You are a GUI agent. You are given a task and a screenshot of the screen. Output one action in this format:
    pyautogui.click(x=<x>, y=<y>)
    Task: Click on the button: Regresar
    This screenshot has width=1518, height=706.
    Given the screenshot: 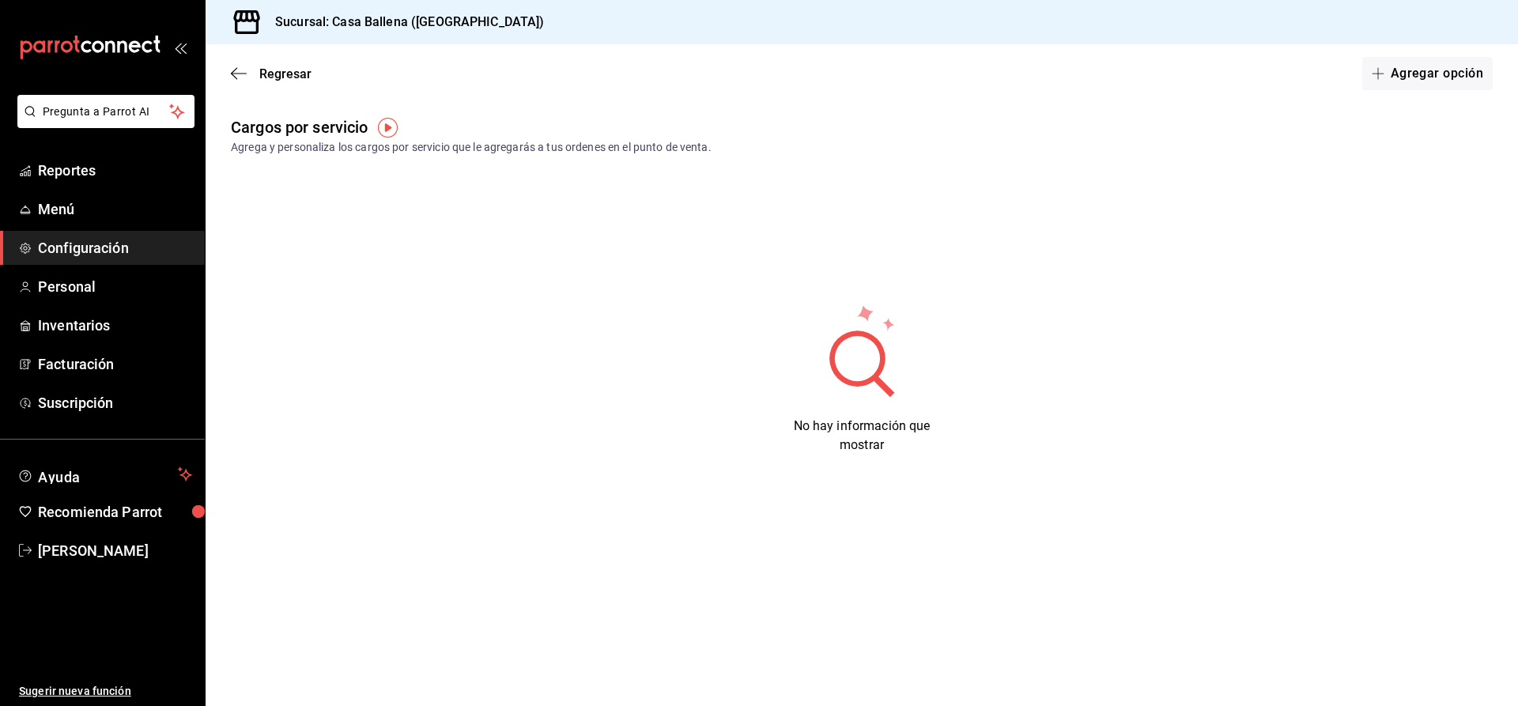 What is the action you would take?
    pyautogui.click(x=271, y=74)
    